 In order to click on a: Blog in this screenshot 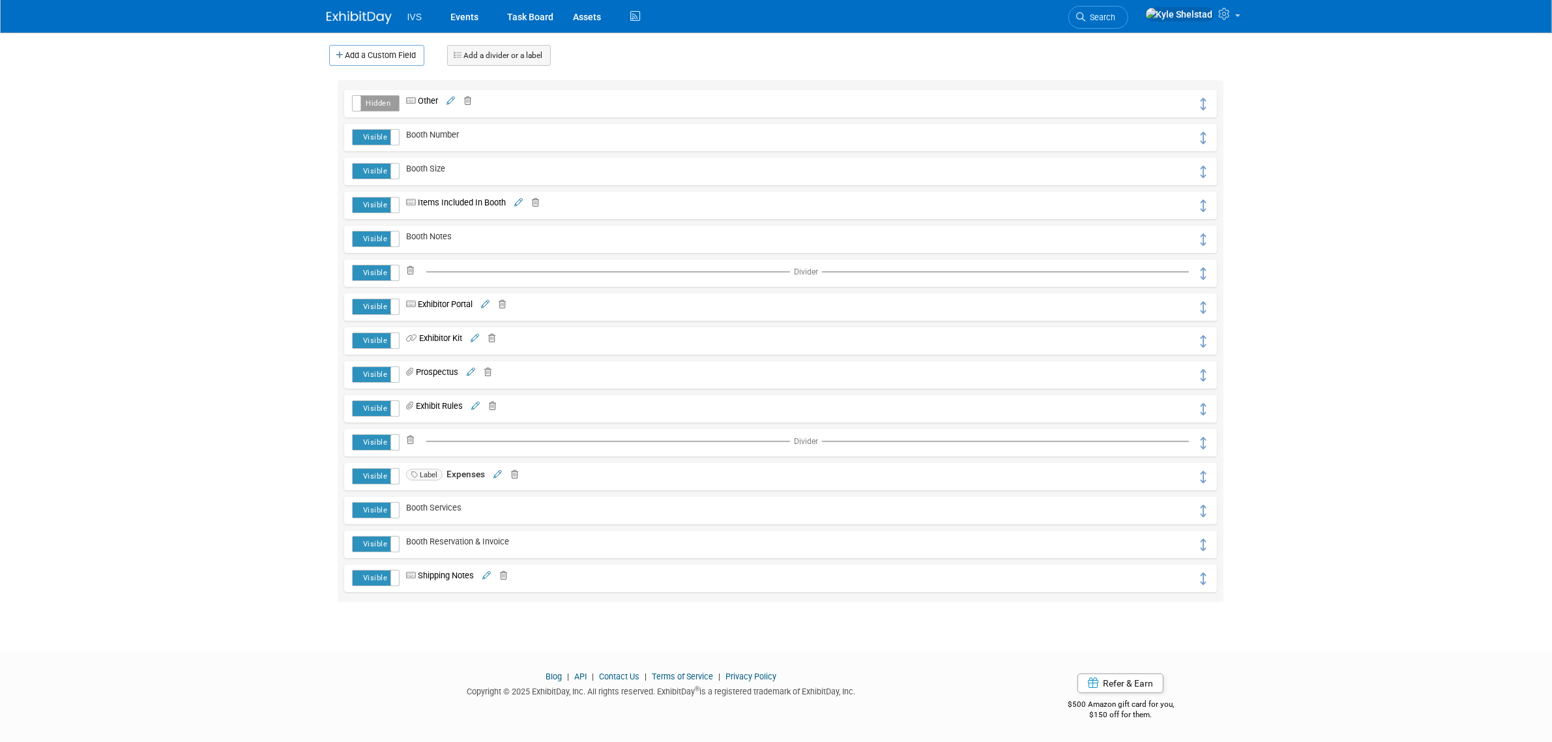, I will do `click(554, 676)`.